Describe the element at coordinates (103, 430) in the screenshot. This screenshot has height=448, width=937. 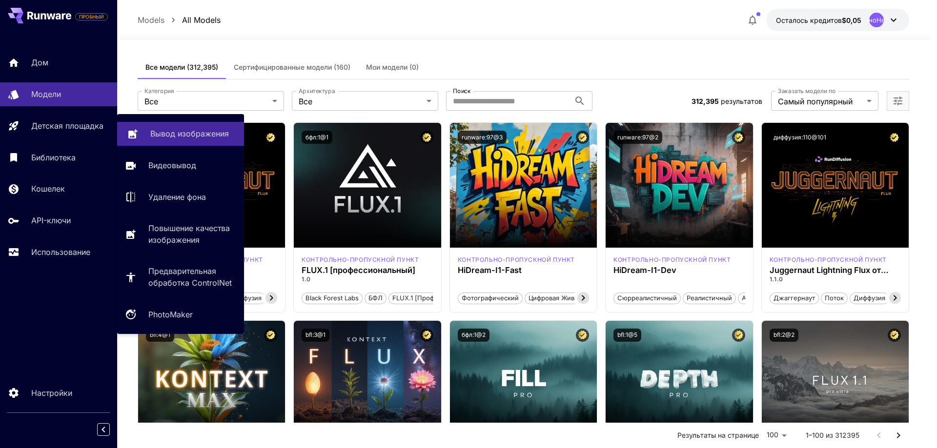
I see `button: Свернуть боковую панель` at that location.